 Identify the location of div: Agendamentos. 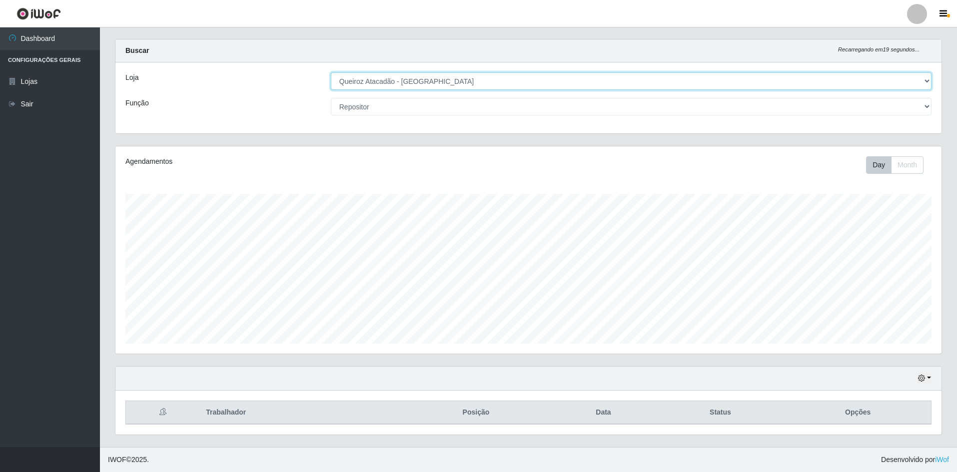
(289, 161).